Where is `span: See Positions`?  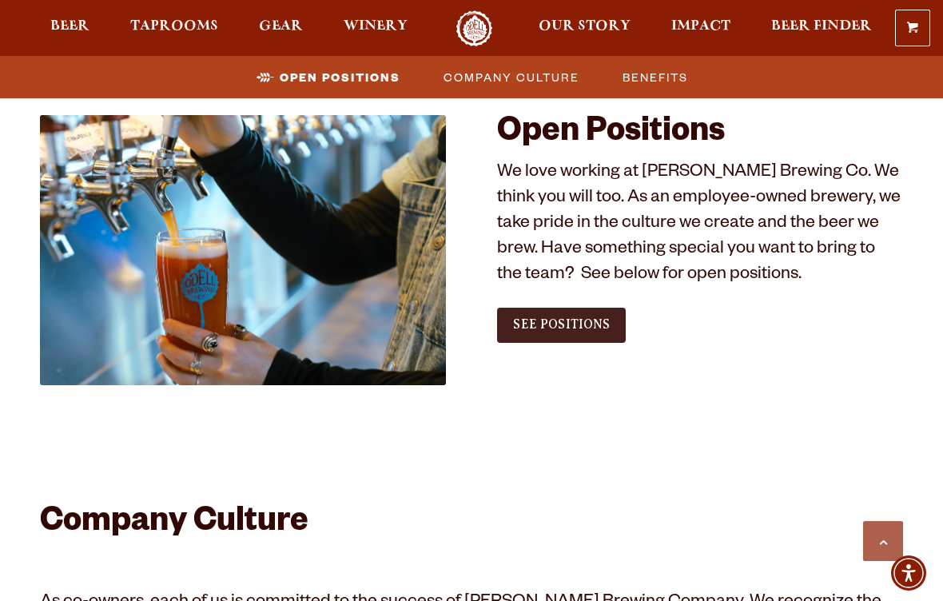 span: See Positions is located at coordinates (561, 324).